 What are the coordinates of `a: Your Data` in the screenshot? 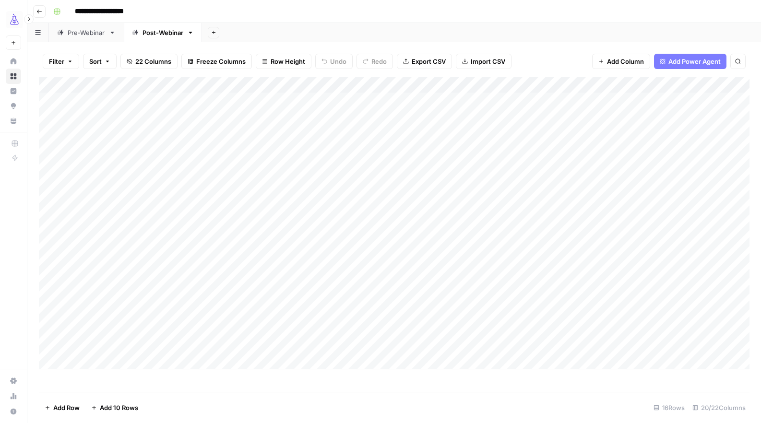 It's located at (13, 121).